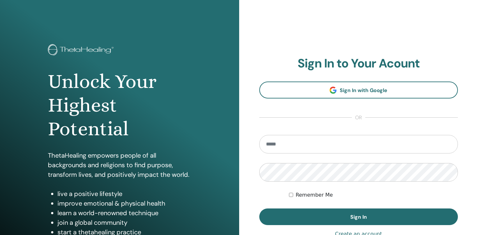  Describe the element at coordinates (359, 90) in the screenshot. I see `a: Sign In with Google` at that location.